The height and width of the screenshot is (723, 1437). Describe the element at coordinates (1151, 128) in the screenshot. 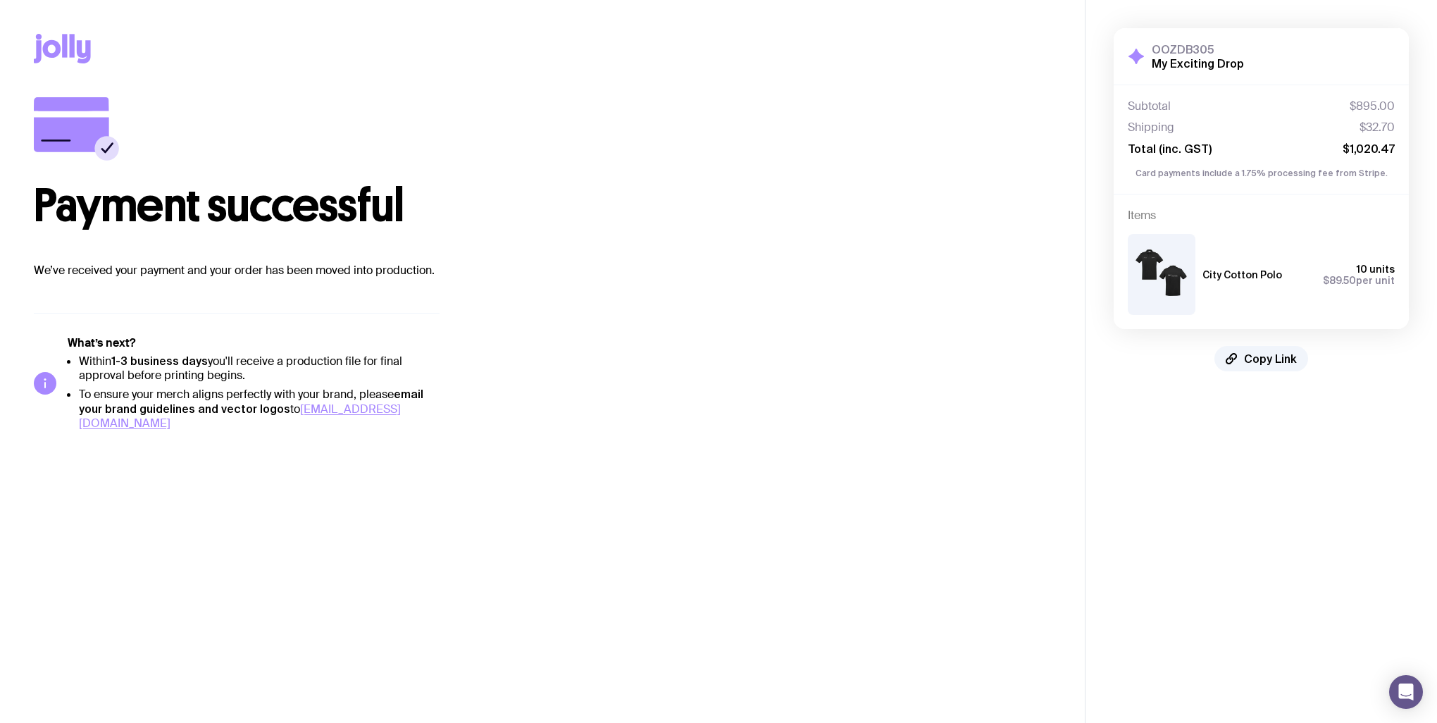

I see `span: Shipping` at that location.